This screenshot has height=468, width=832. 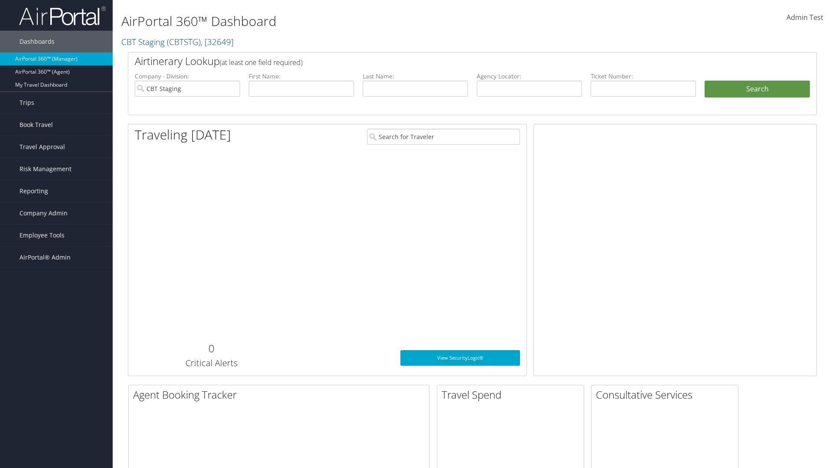 I want to click on h2: Travel Spend, so click(x=513, y=395).